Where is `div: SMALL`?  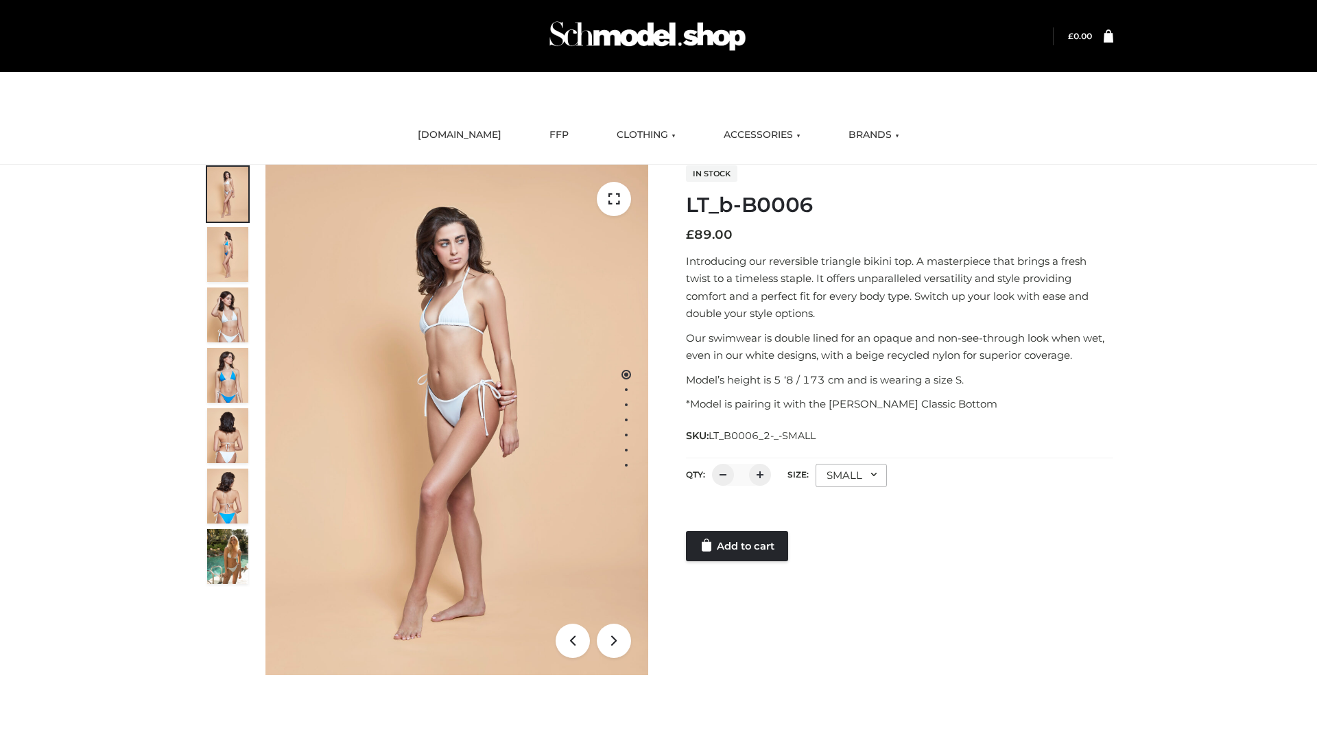
div: SMALL is located at coordinates (852, 475).